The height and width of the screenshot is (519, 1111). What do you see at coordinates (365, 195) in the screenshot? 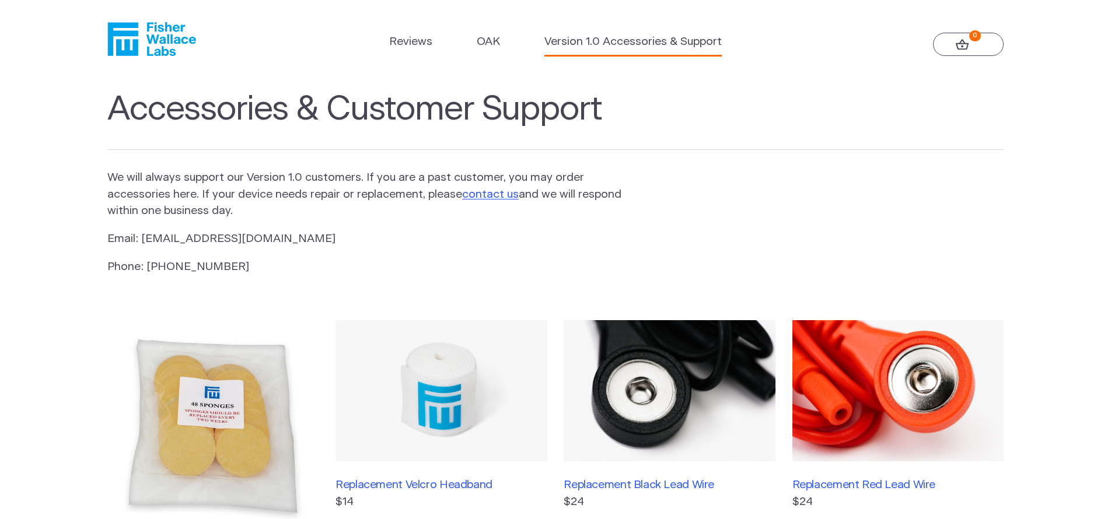
I see `p: We will always support our Version 1.0 customers. If you are a past customer, you may order acces...` at bounding box center [365, 195].